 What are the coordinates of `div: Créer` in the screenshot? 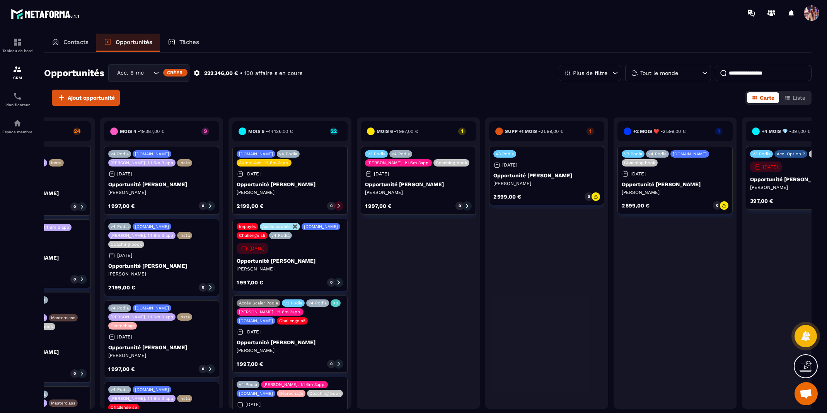 It's located at (175, 73).